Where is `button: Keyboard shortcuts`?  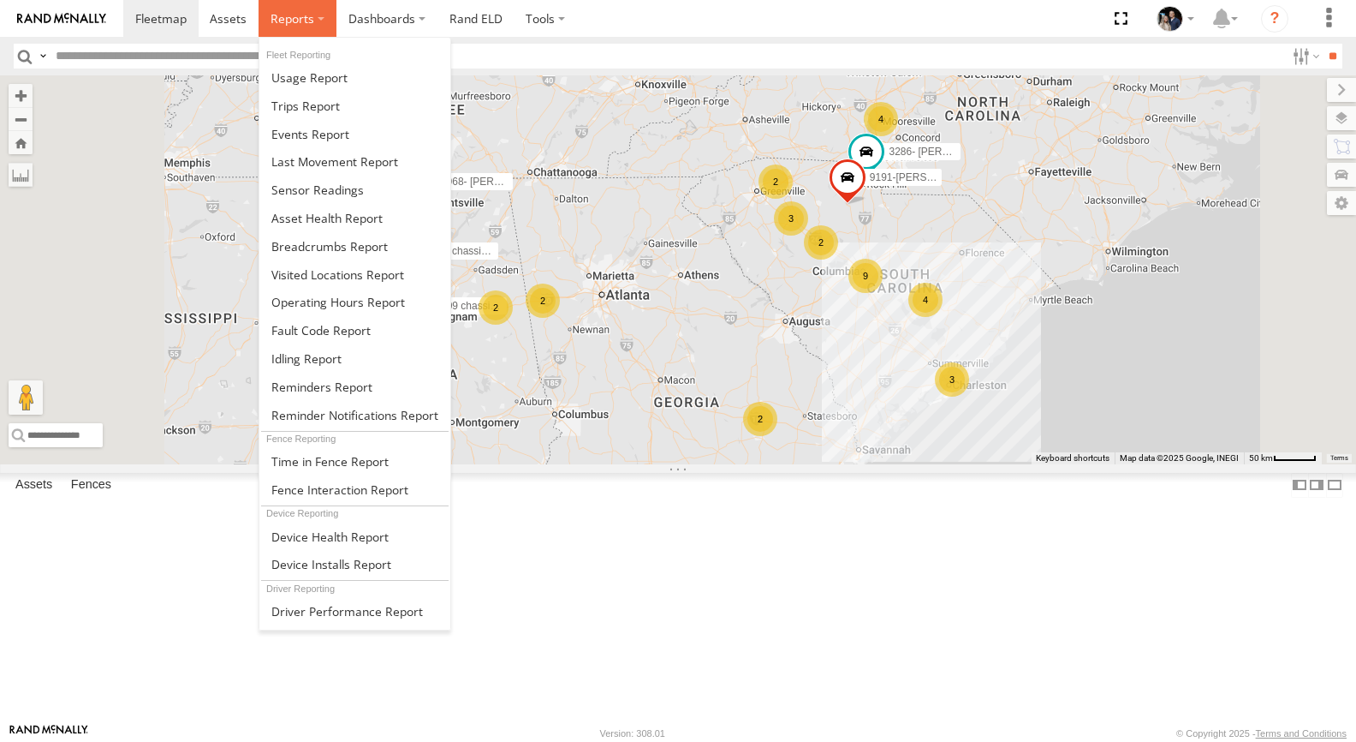
button: Keyboard shortcuts is located at coordinates (1073, 458).